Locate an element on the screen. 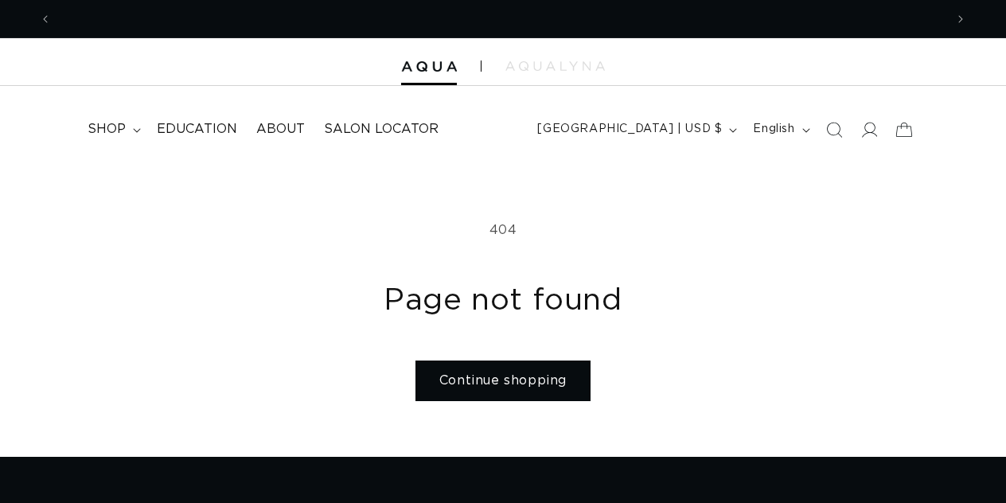 The width and height of the screenshot is (1006, 503). span: shop is located at coordinates (107, 129).